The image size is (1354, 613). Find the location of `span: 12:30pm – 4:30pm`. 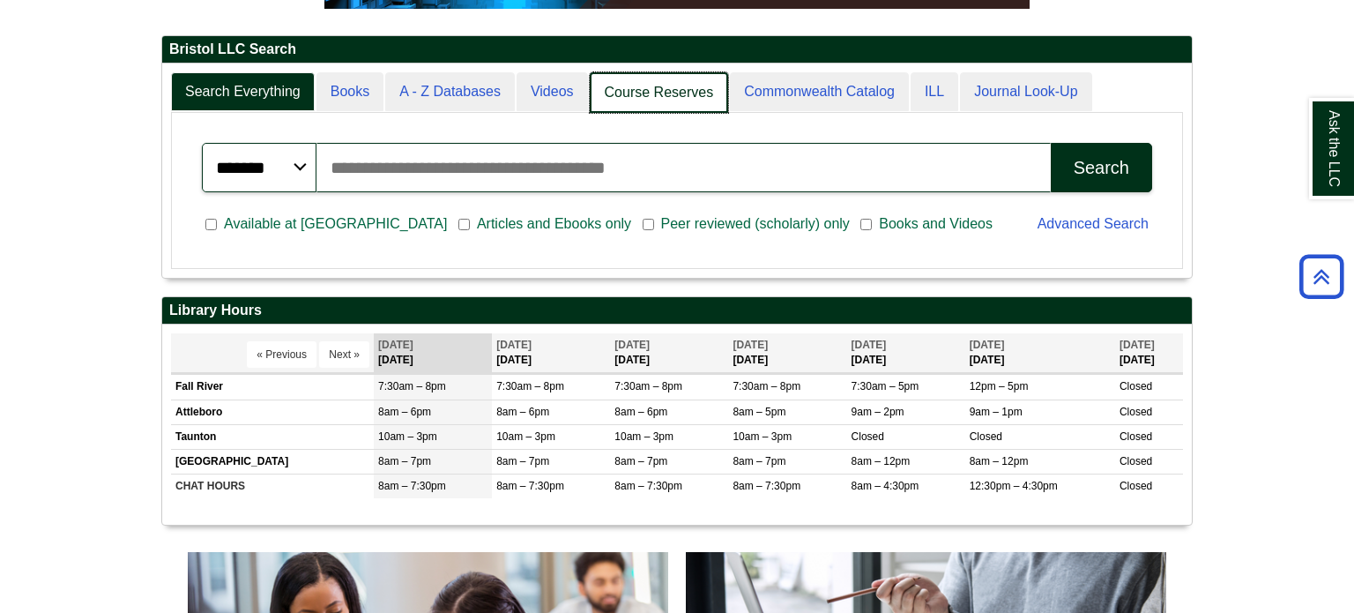

span: 12:30pm – 4:30pm is located at coordinates (1014, 486).